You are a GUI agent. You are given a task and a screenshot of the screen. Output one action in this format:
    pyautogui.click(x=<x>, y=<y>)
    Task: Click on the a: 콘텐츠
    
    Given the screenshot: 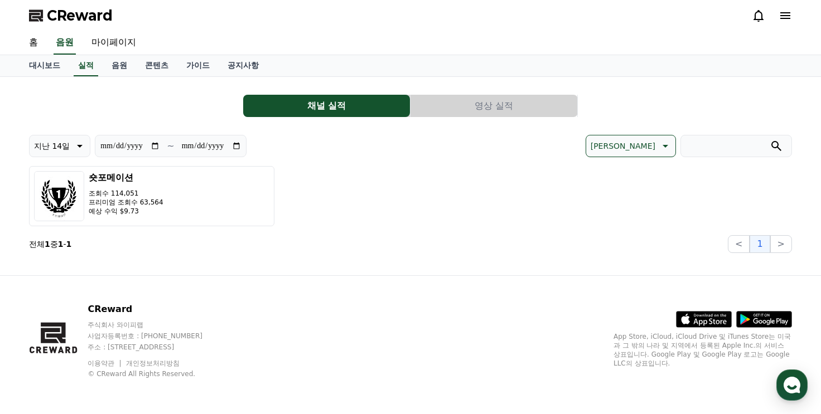 What is the action you would take?
    pyautogui.click(x=157, y=66)
    